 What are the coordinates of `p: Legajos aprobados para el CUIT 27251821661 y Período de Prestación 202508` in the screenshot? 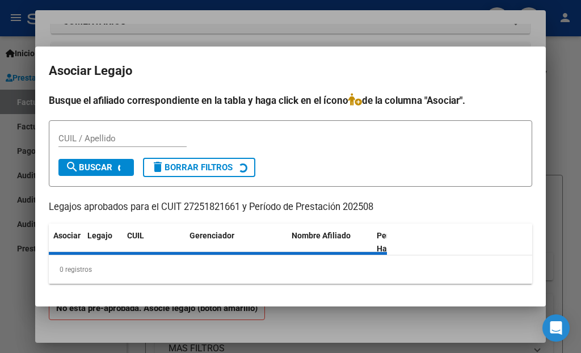 It's located at (291, 207).